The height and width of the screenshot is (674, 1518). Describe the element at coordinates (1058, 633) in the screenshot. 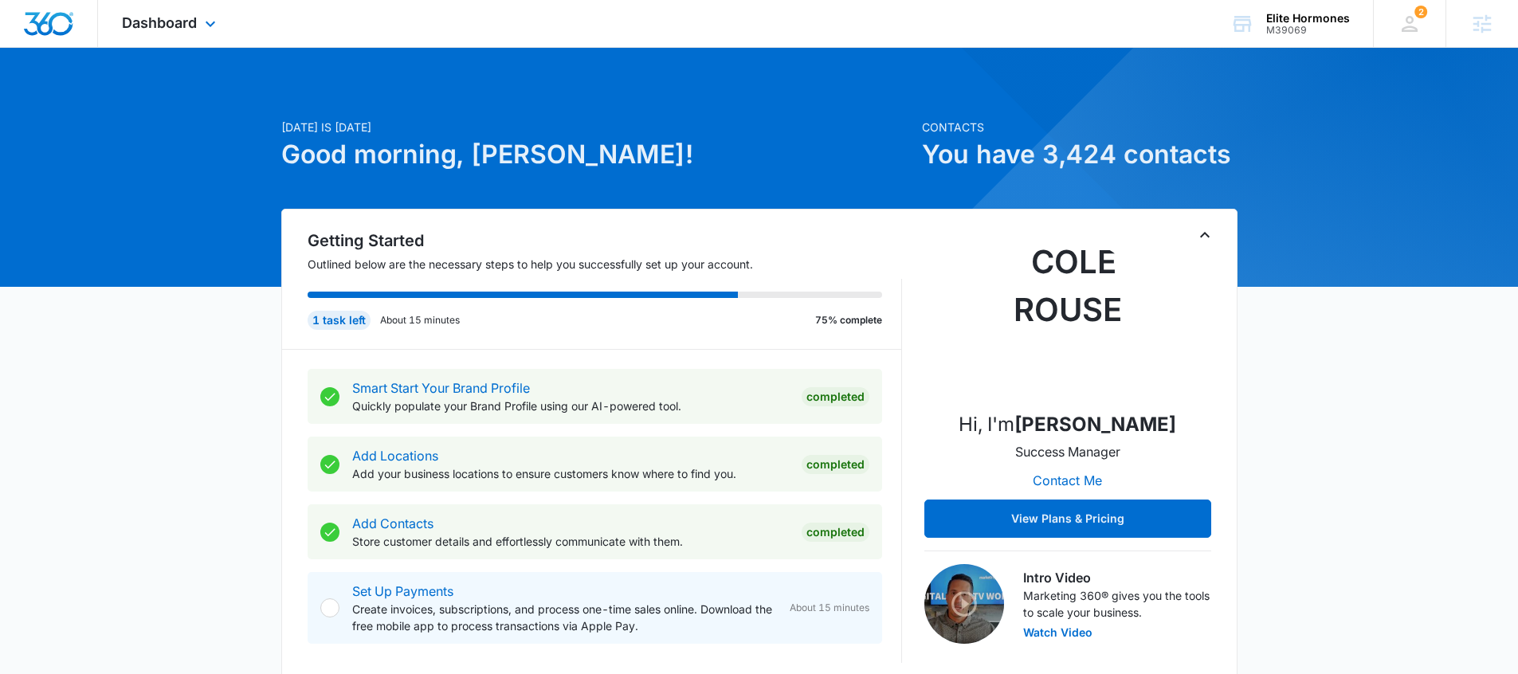

I see `button: Watch Video` at that location.